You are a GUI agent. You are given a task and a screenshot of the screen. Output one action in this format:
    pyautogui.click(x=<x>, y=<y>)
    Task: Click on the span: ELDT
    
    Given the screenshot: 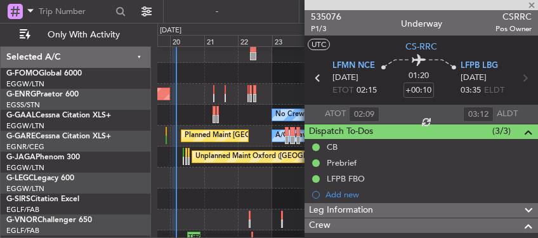 What is the action you would take?
    pyautogui.click(x=494, y=91)
    